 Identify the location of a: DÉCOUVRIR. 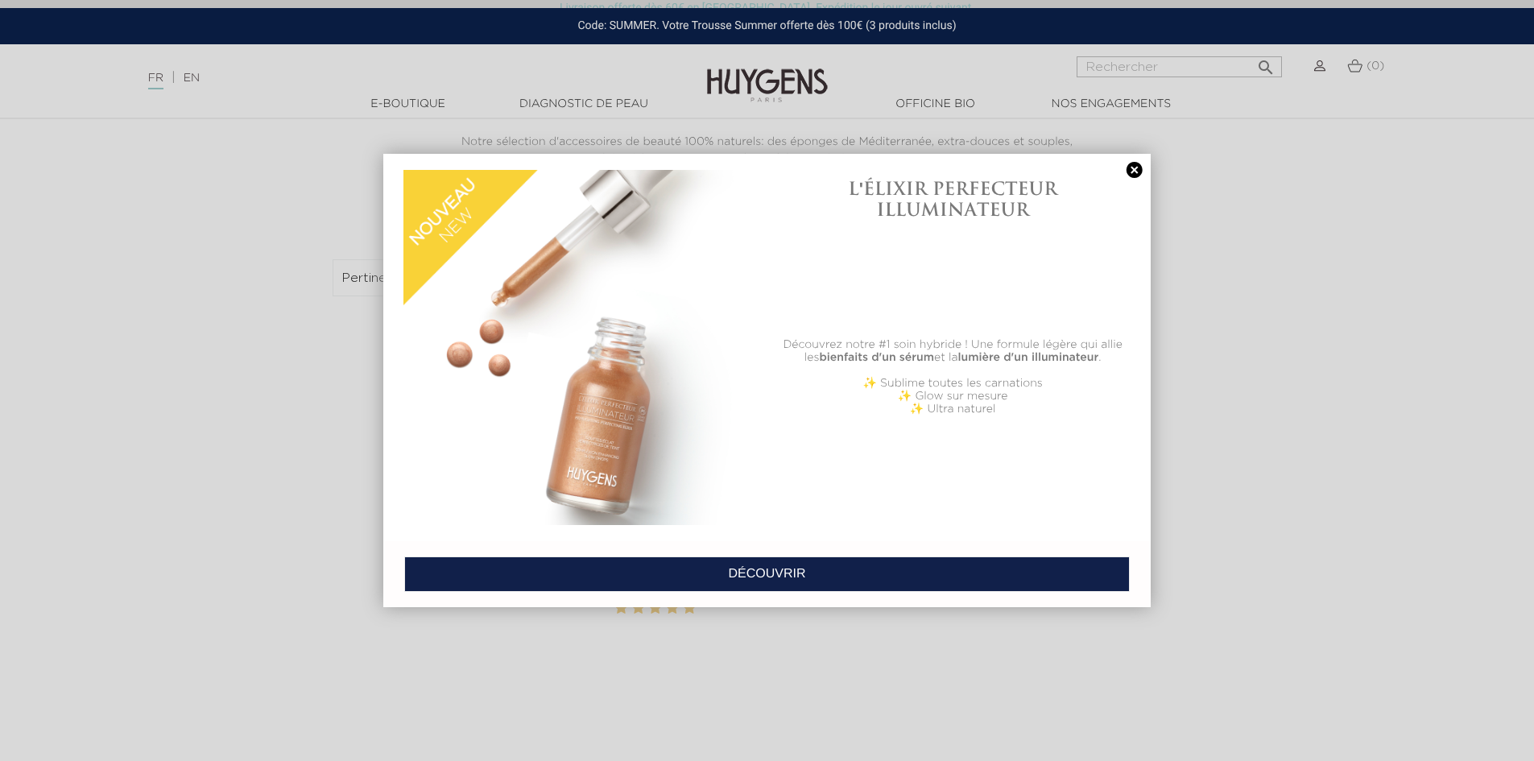
(767, 574).